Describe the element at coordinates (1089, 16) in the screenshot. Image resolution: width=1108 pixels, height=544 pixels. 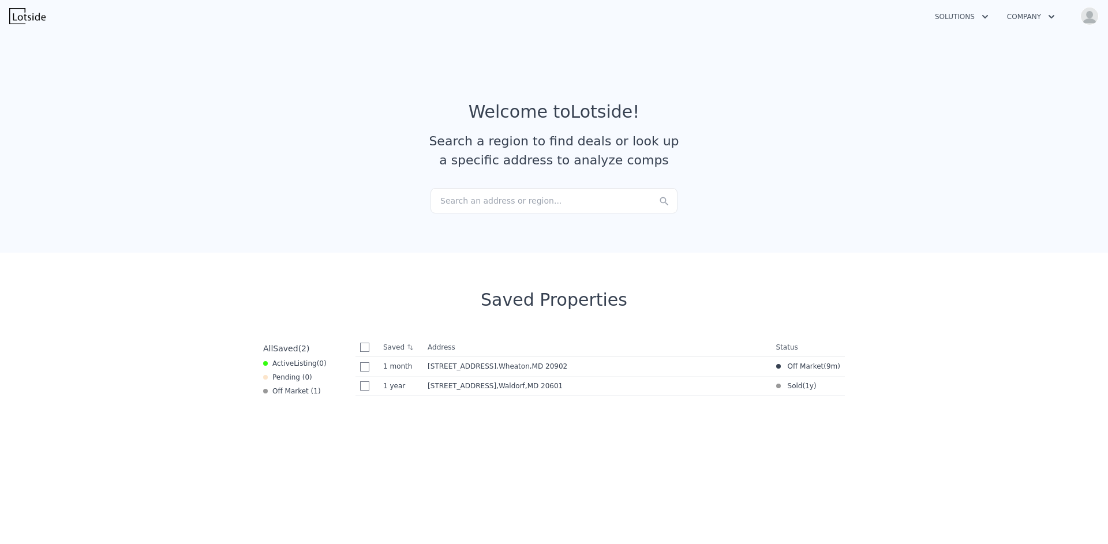
I see `img: avatar` at that location.